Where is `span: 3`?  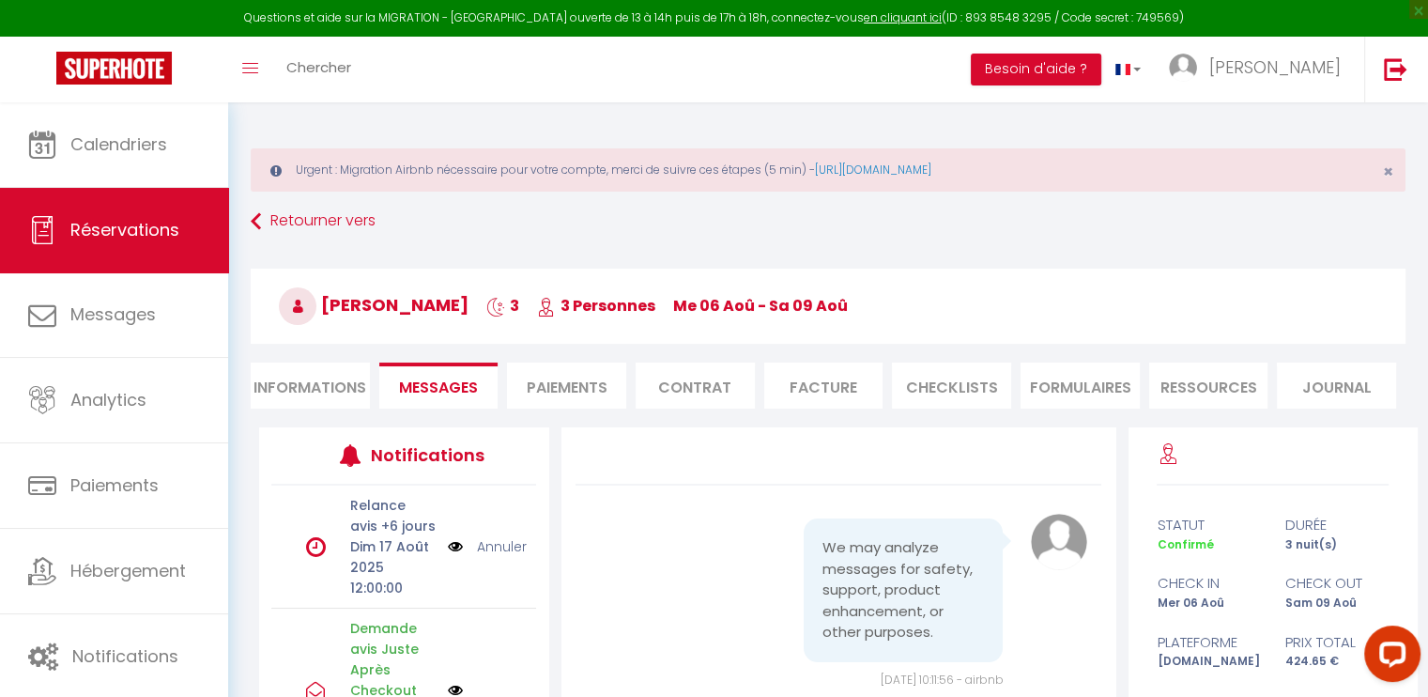 span: 3 is located at coordinates (502, 305).